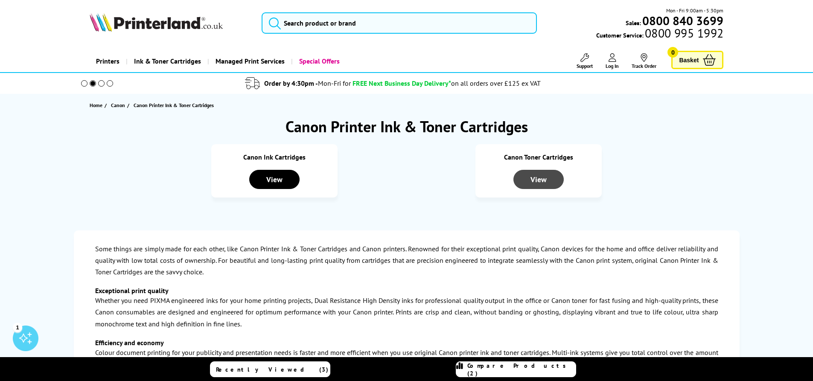 This screenshot has height=381, width=813. I want to click on a: Printers, so click(108, 61).